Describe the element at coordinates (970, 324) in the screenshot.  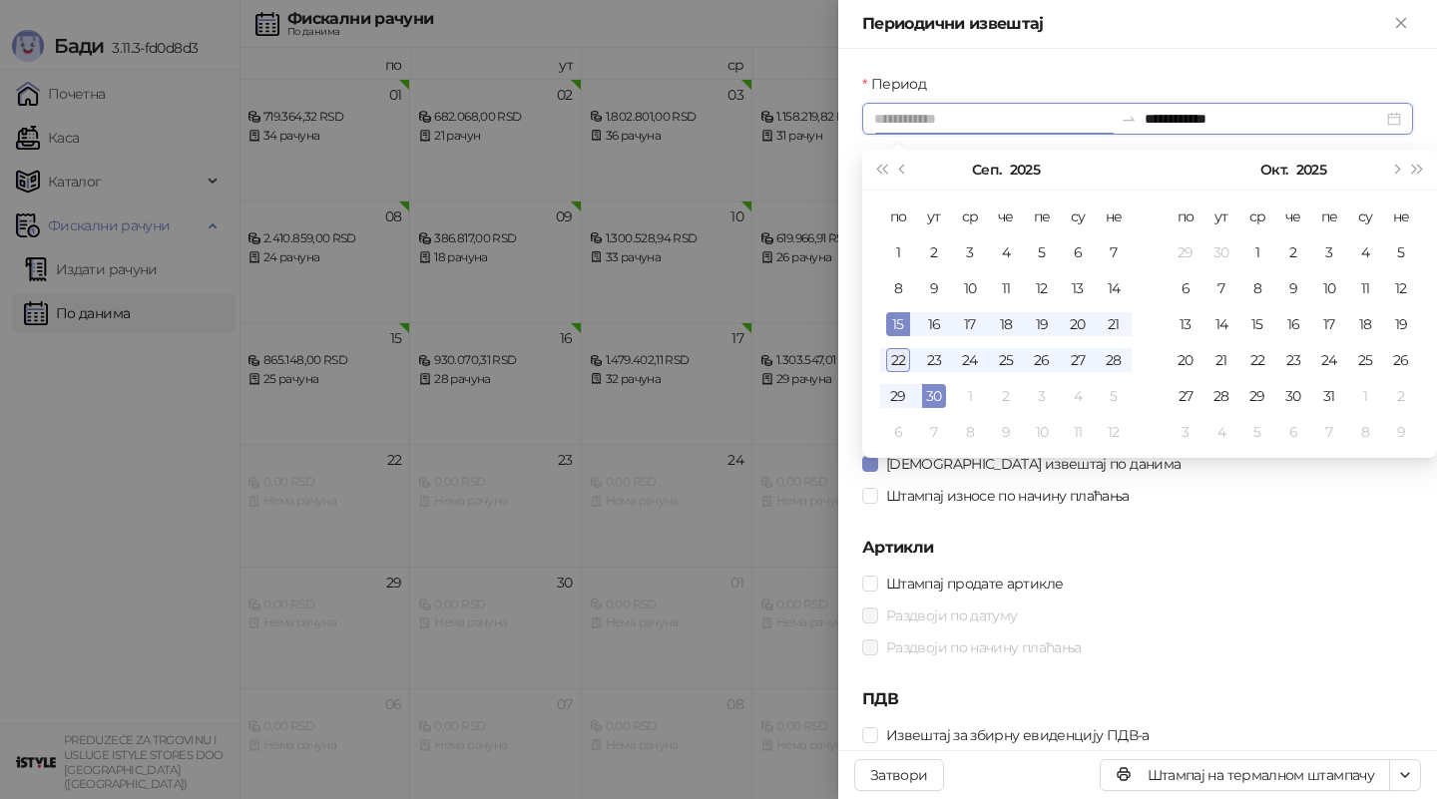
I see `td: 2025-09-17` at that location.